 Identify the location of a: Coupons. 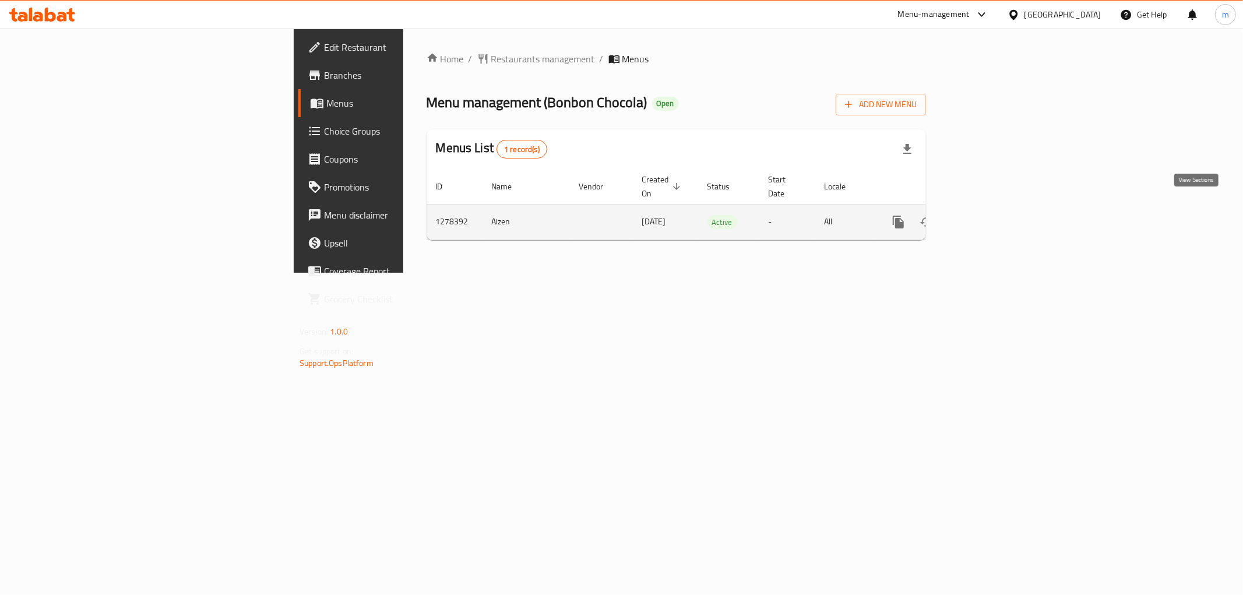
(400, 159).